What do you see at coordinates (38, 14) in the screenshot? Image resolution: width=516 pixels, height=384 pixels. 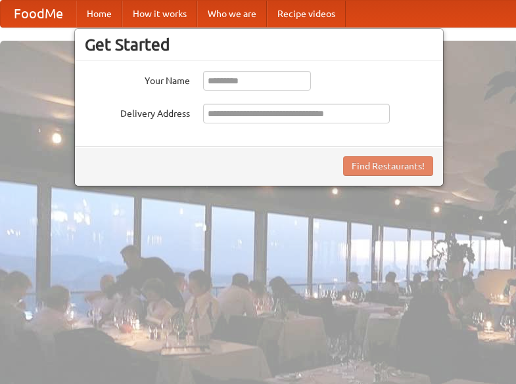 I see `a: FoodMe` at bounding box center [38, 14].